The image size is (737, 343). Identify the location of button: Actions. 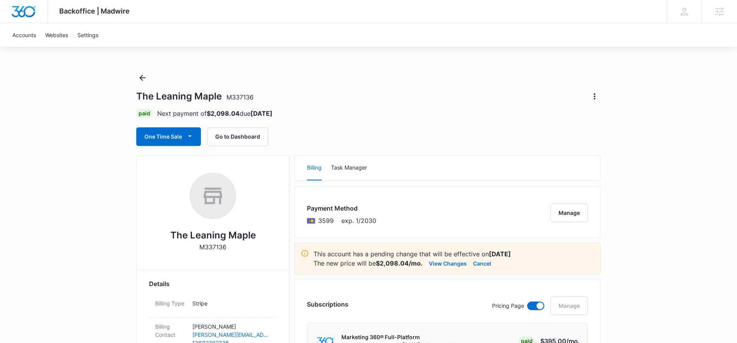
(594, 96).